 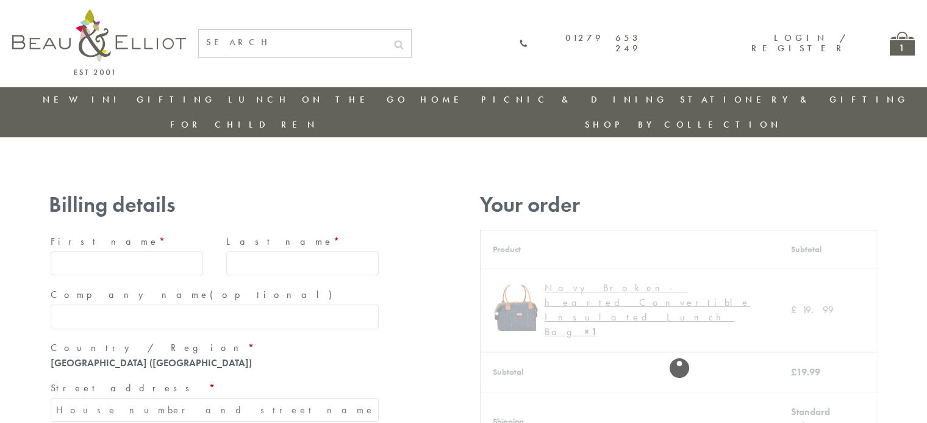 I want to click on a: Stationery & Gifting, so click(x=794, y=99).